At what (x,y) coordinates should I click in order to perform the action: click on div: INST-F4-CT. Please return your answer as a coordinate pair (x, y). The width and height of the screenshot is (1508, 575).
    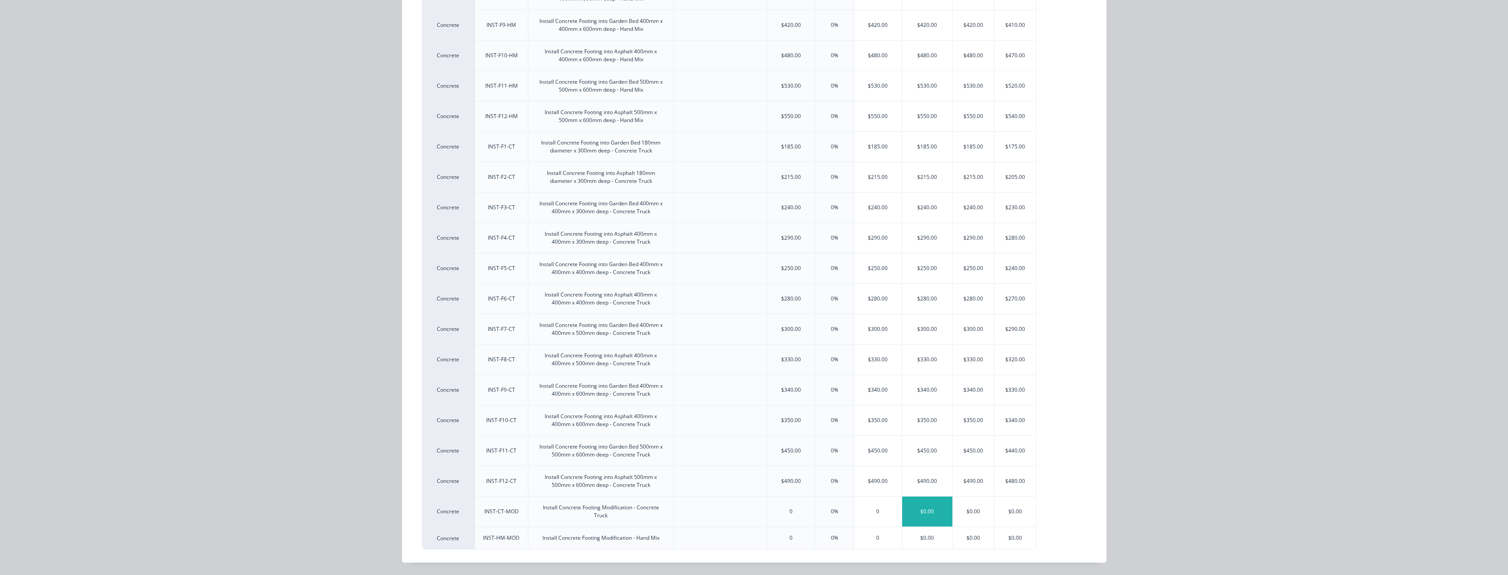
    Looking at the image, I should click on (502, 238).